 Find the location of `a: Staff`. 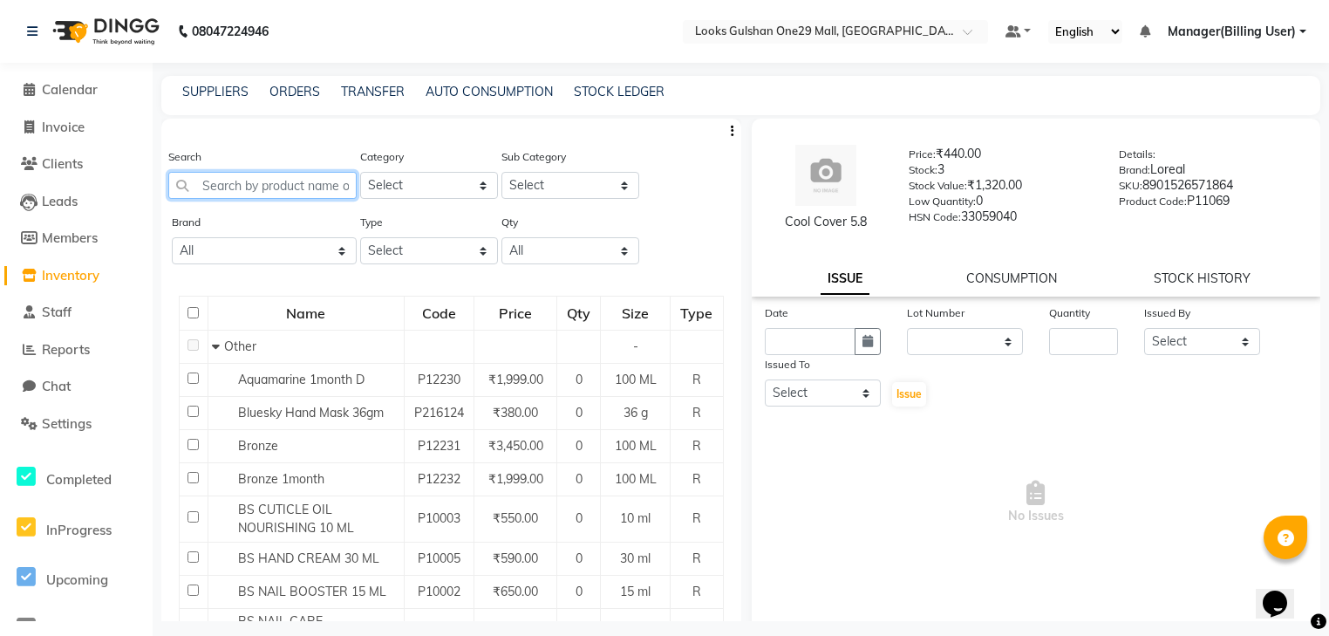

a: Staff is located at coordinates (76, 312).